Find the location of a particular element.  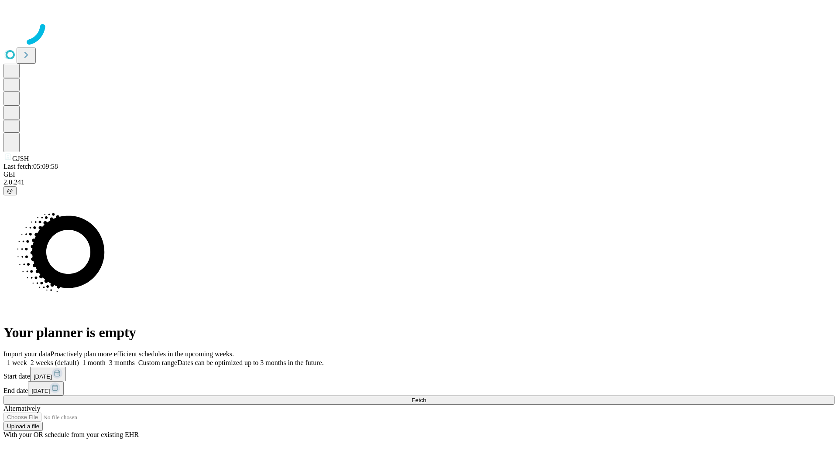

span: Proactively plan more efficient schedules in the upcoming weeks. is located at coordinates (142, 354).